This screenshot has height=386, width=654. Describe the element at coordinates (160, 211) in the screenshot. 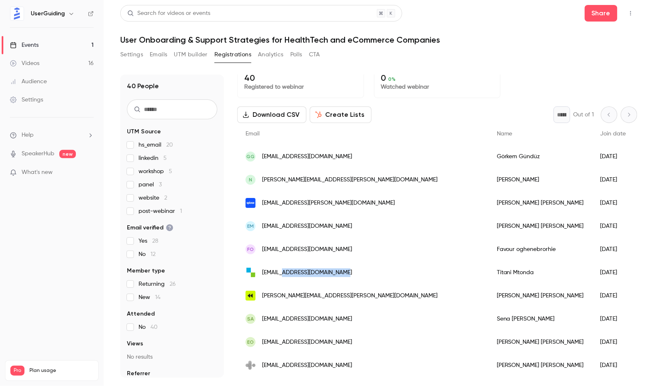

I see `span: post-webinar` at that location.